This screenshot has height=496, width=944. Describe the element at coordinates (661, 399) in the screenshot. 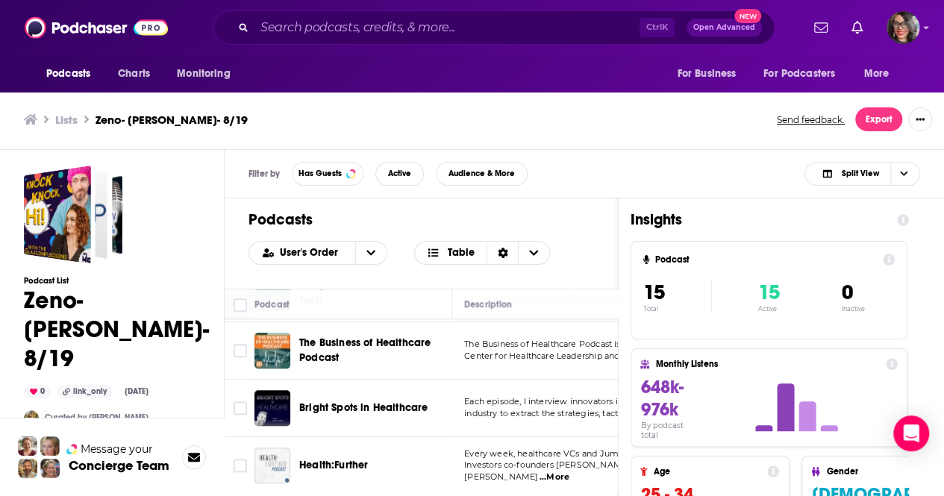

I see `span: 648k-976k` at that location.